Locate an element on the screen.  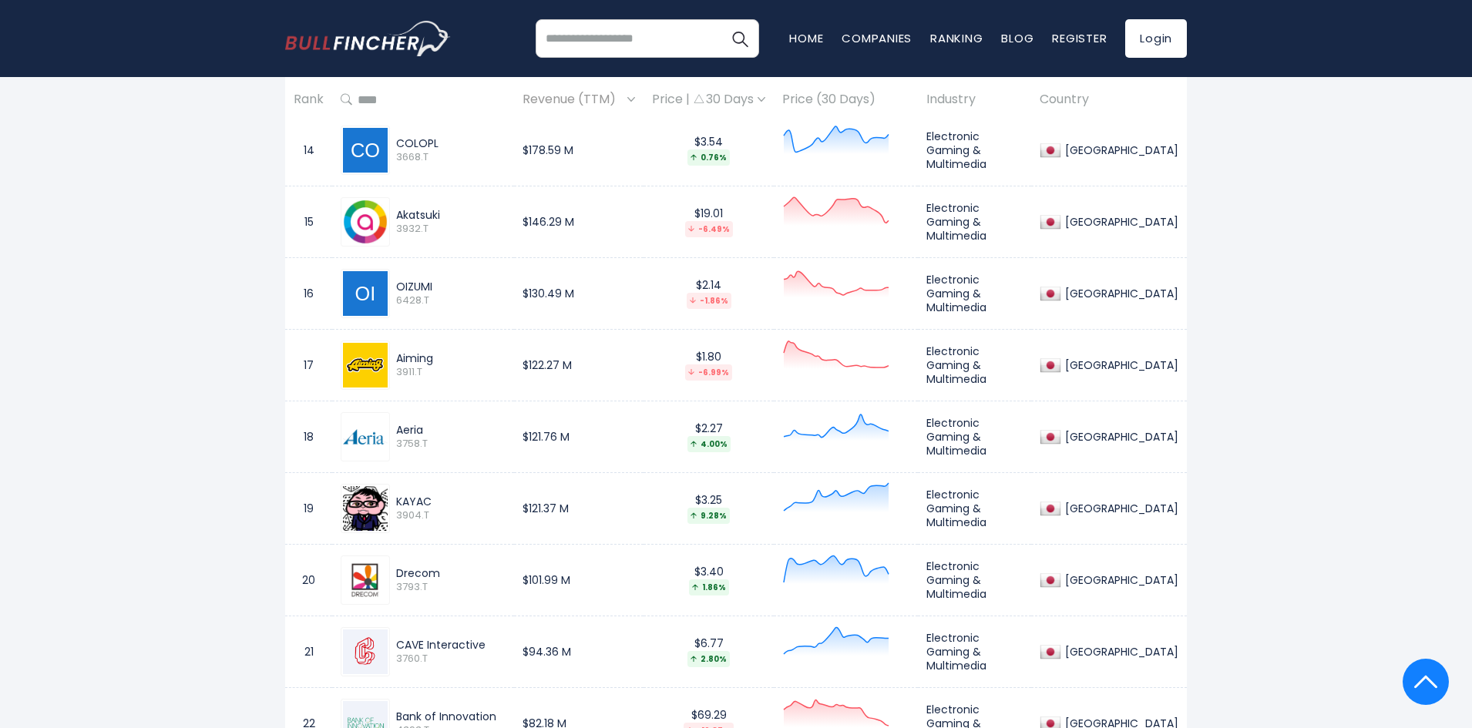
a: Companies is located at coordinates (876, 38).